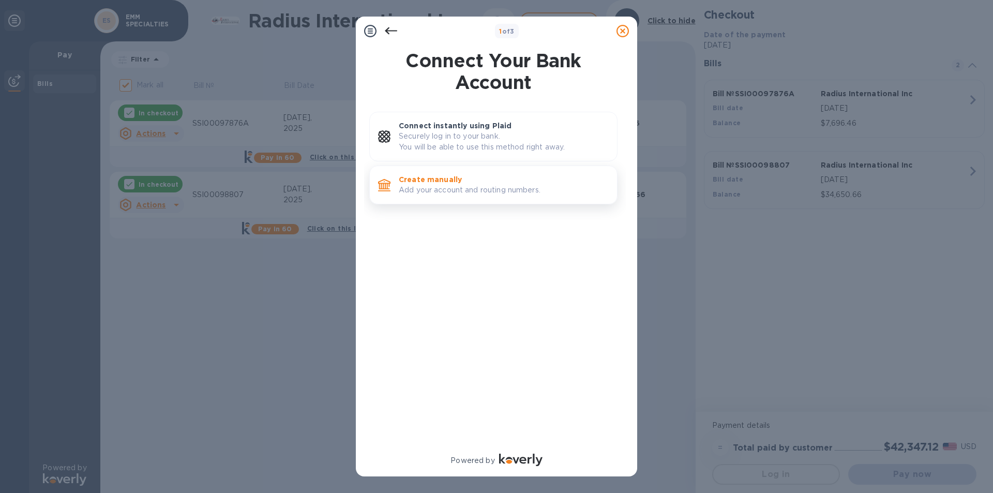 The image size is (993, 493). What do you see at coordinates (472, 460) in the screenshot?
I see `p: Powered by` at bounding box center [472, 460].